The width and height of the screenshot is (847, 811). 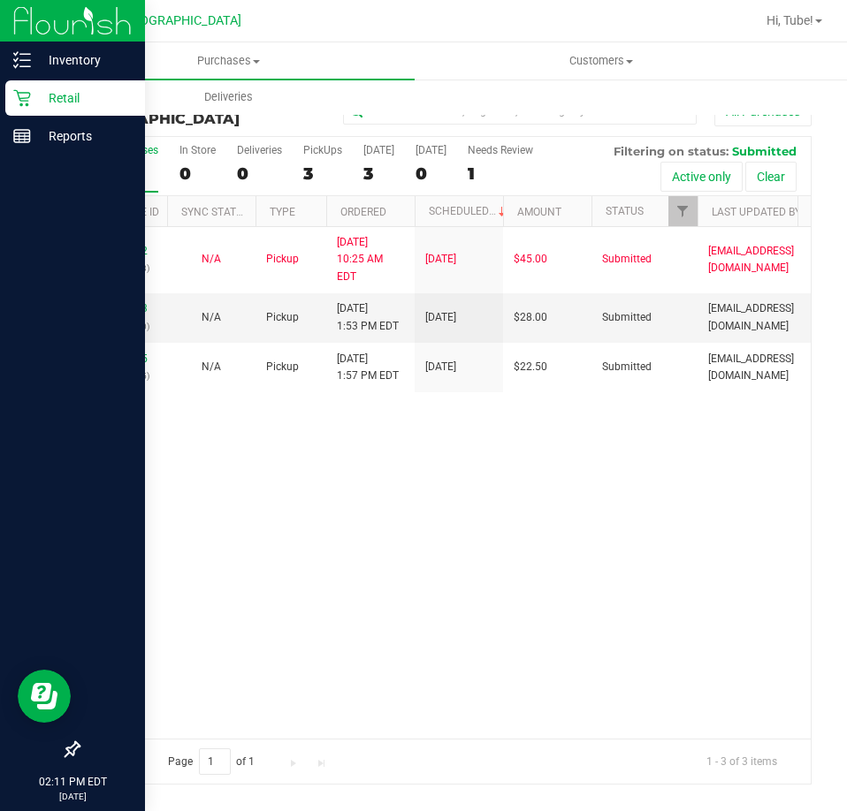 What do you see at coordinates (701, 177) in the screenshot?
I see `button: Active only` at bounding box center [701, 177].